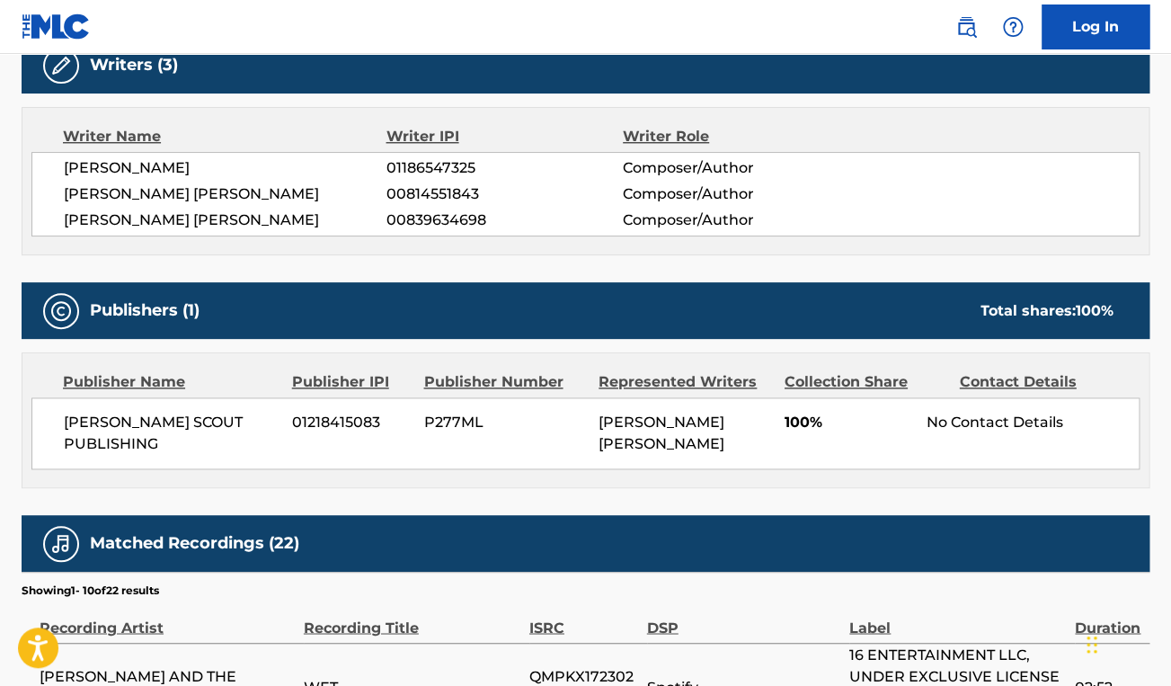 This screenshot has height=686, width=1171. I want to click on div: Chat Widget, so click(1126, 642).